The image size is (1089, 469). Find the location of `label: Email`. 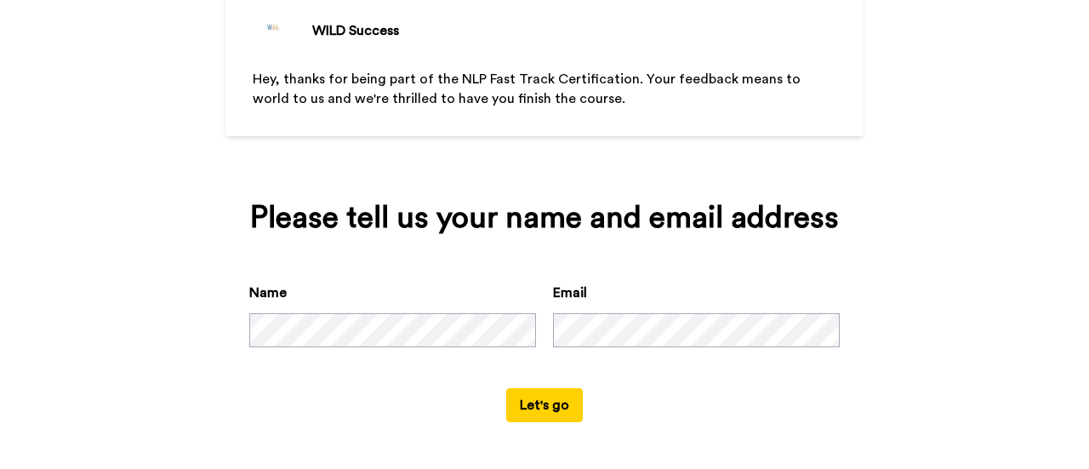

label: Email is located at coordinates (570, 293).